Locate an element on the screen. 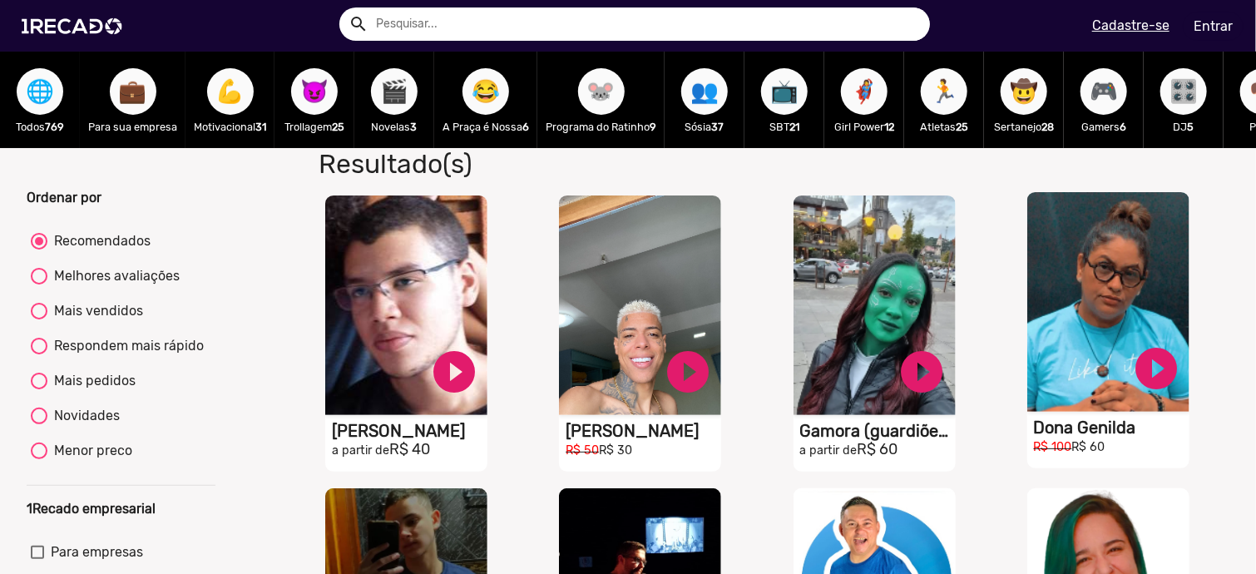 The image size is (1256, 574). input: Pesquisar... is located at coordinates (647, 24).